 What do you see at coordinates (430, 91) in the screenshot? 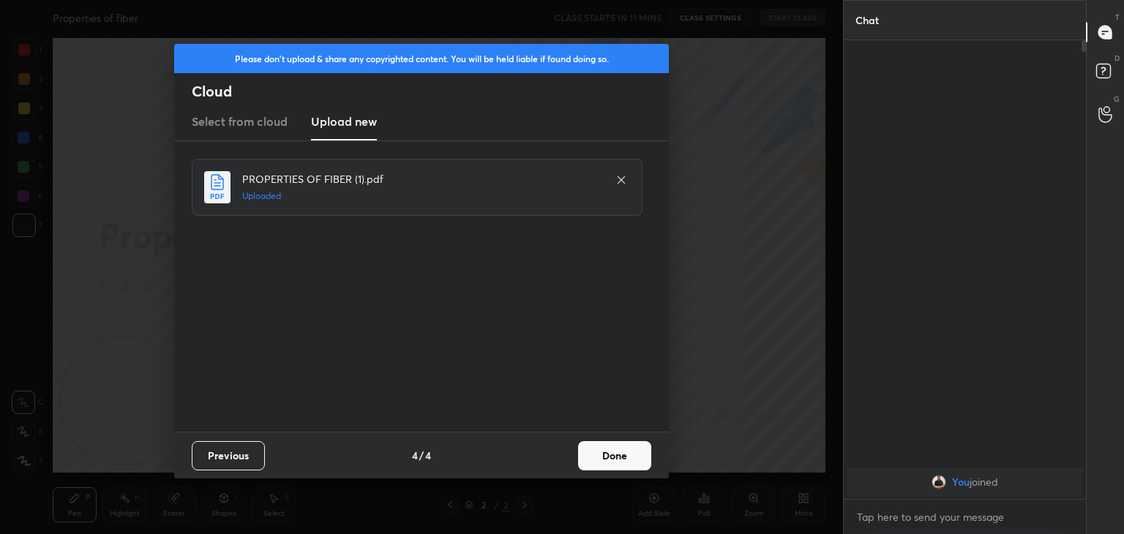
I see `h2: Cloud` at bounding box center [430, 91].